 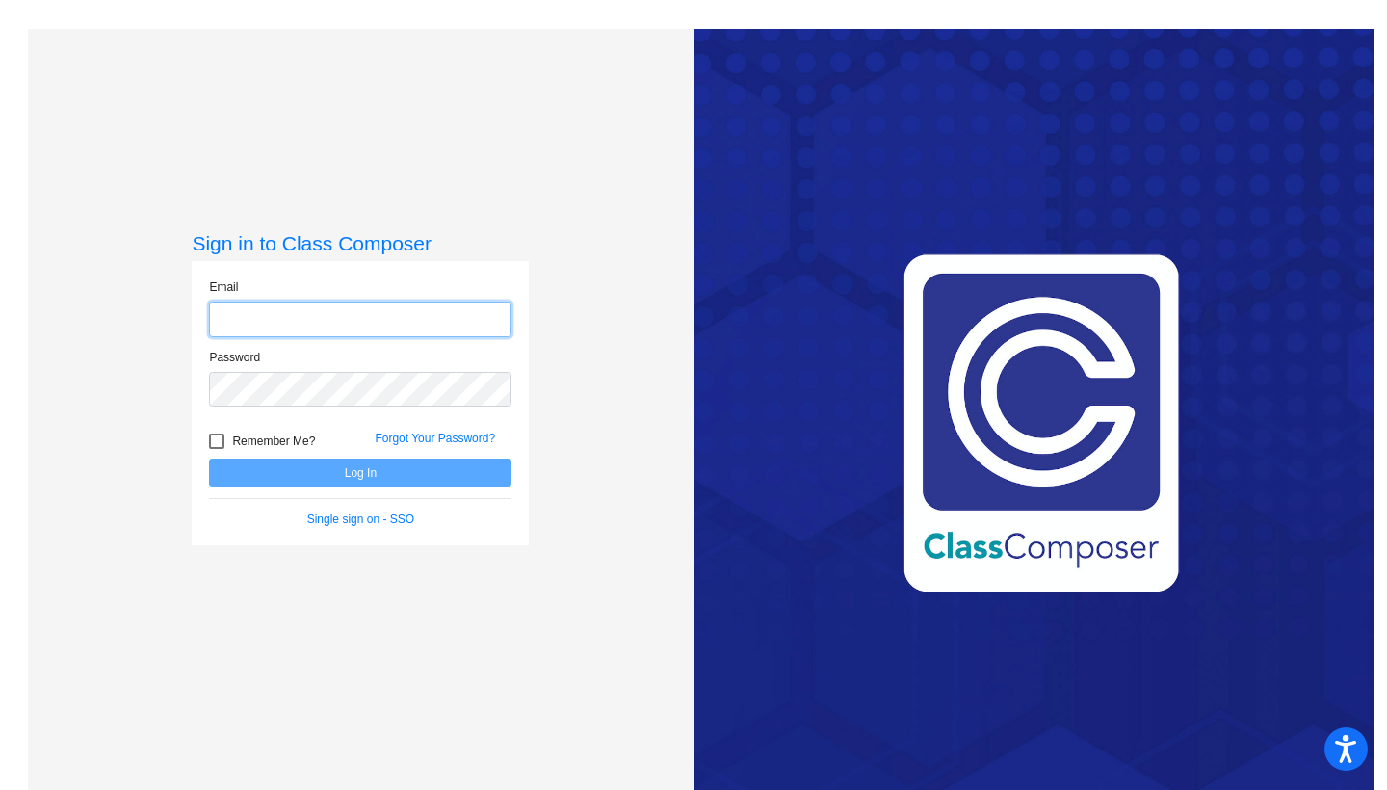 I want to click on label: Password, so click(x=234, y=357).